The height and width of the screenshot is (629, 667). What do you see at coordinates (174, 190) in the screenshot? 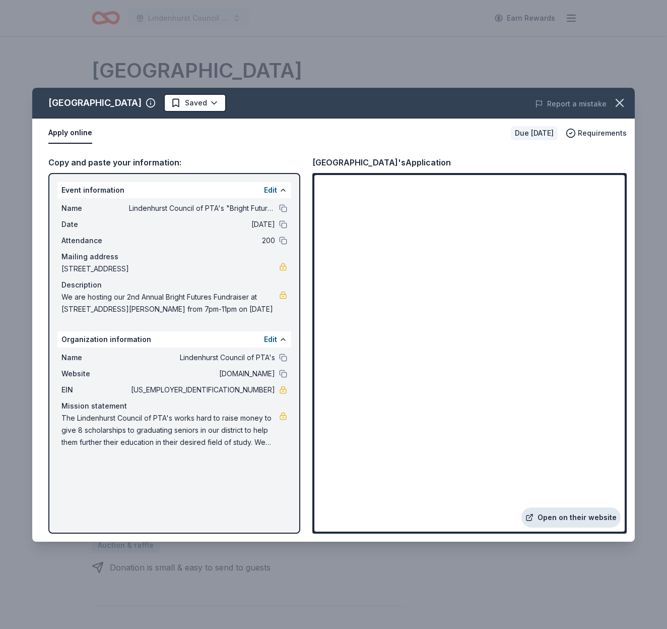
I see `div: Event information` at bounding box center [174, 190].